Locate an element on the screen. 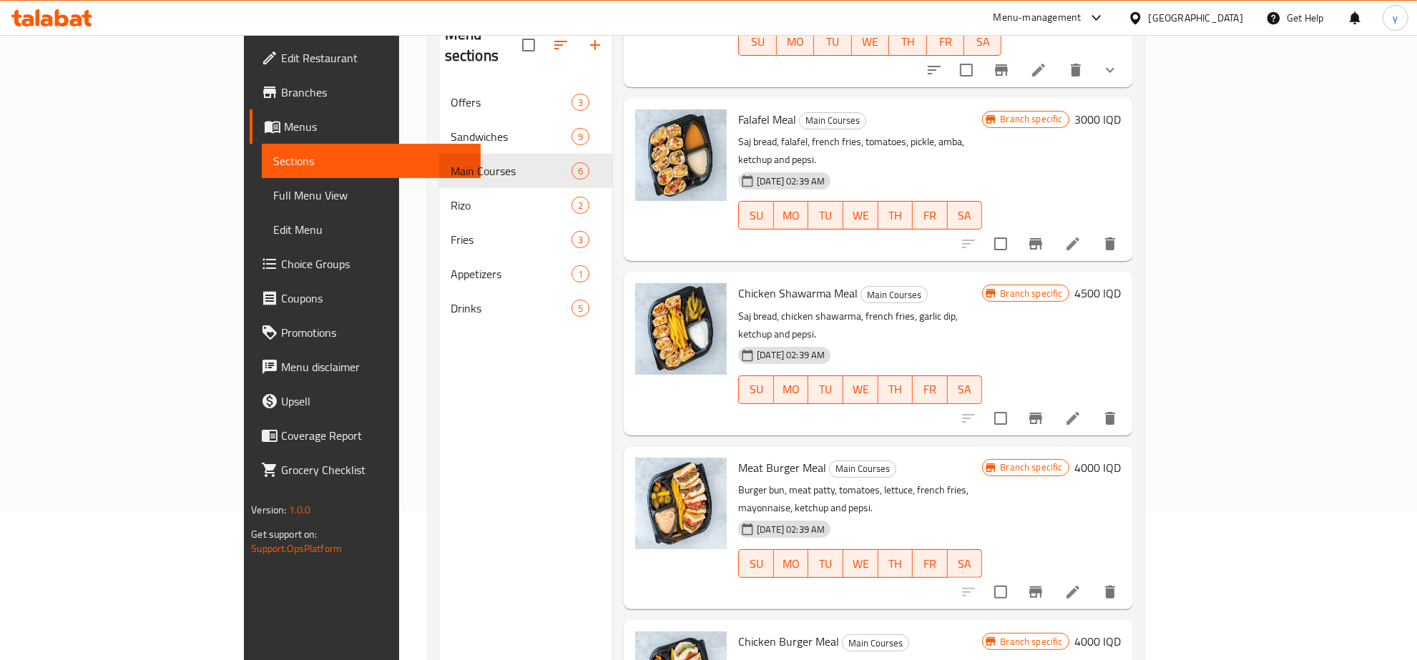  a: Edit Restaurant is located at coordinates (365, 58).